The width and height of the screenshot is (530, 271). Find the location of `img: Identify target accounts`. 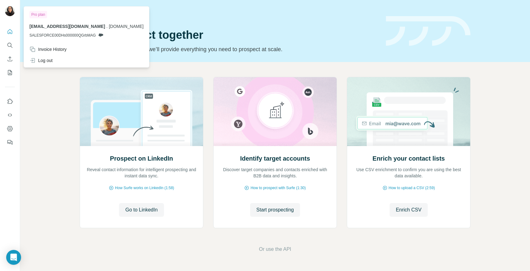

img: Identify target accounts is located at coordinates (275, 112).